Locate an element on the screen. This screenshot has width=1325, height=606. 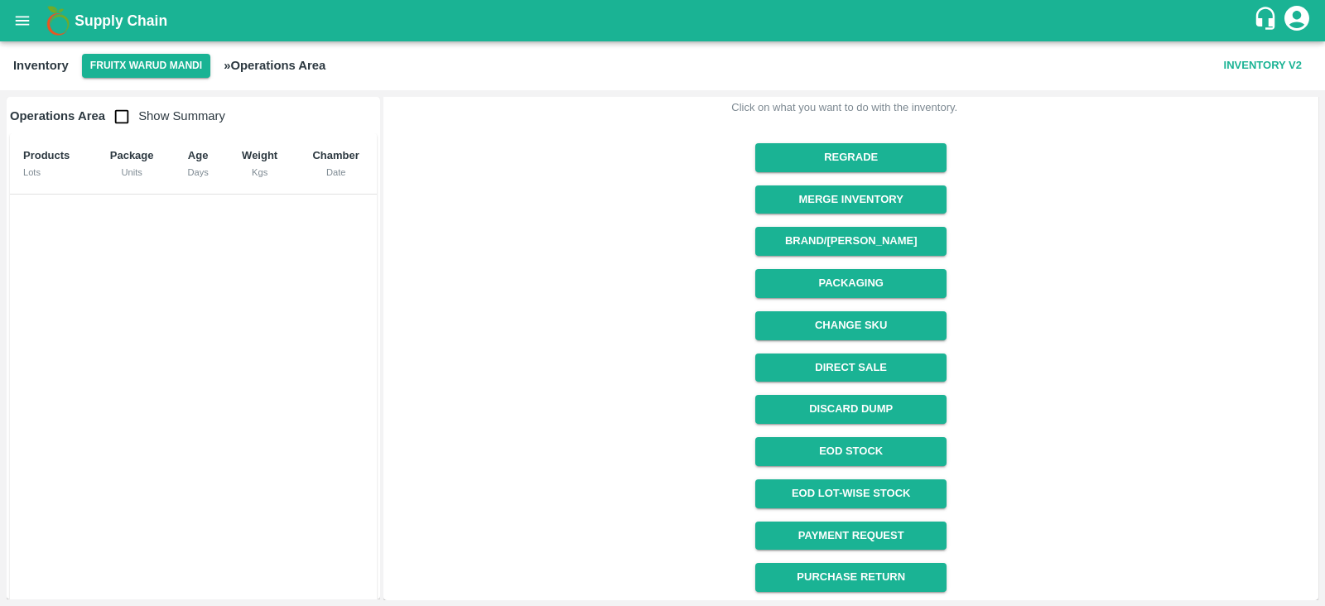
a: EOD Lot-wise Stock is located at coordinates (850, 493).